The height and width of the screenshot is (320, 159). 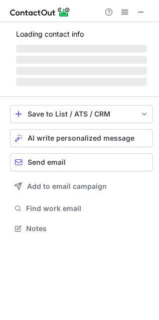 I want to click on button: save-profile-one-click, so click(x=81, y=114).